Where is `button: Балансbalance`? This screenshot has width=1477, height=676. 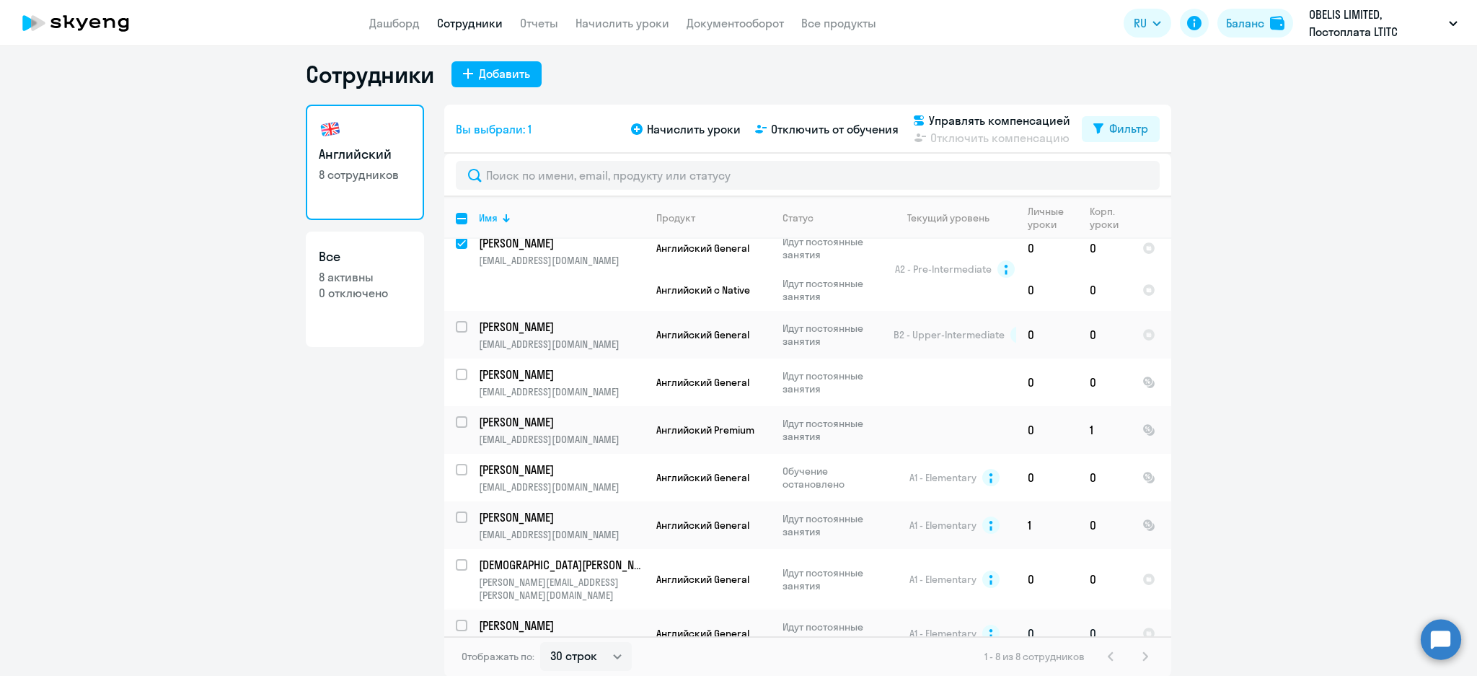
button: Балансbalance is located at coordinates (1255, 23).